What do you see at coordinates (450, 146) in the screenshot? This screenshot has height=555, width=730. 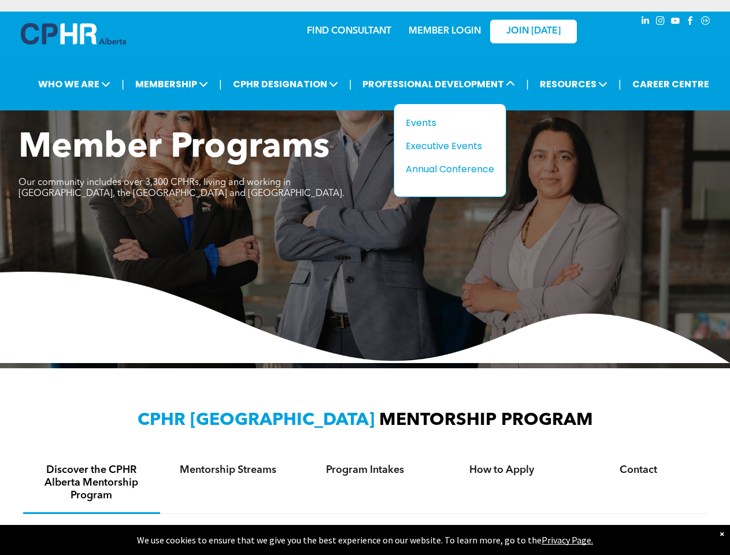 I see `a: Executive Events` at bounding box center [450, 146].